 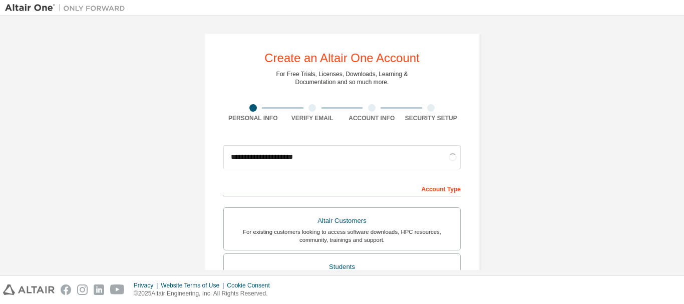 I want to click on div: For Free Trials, Licenses, Downloads, Learning & Documentation and so much more., so click(x=342, y=78).